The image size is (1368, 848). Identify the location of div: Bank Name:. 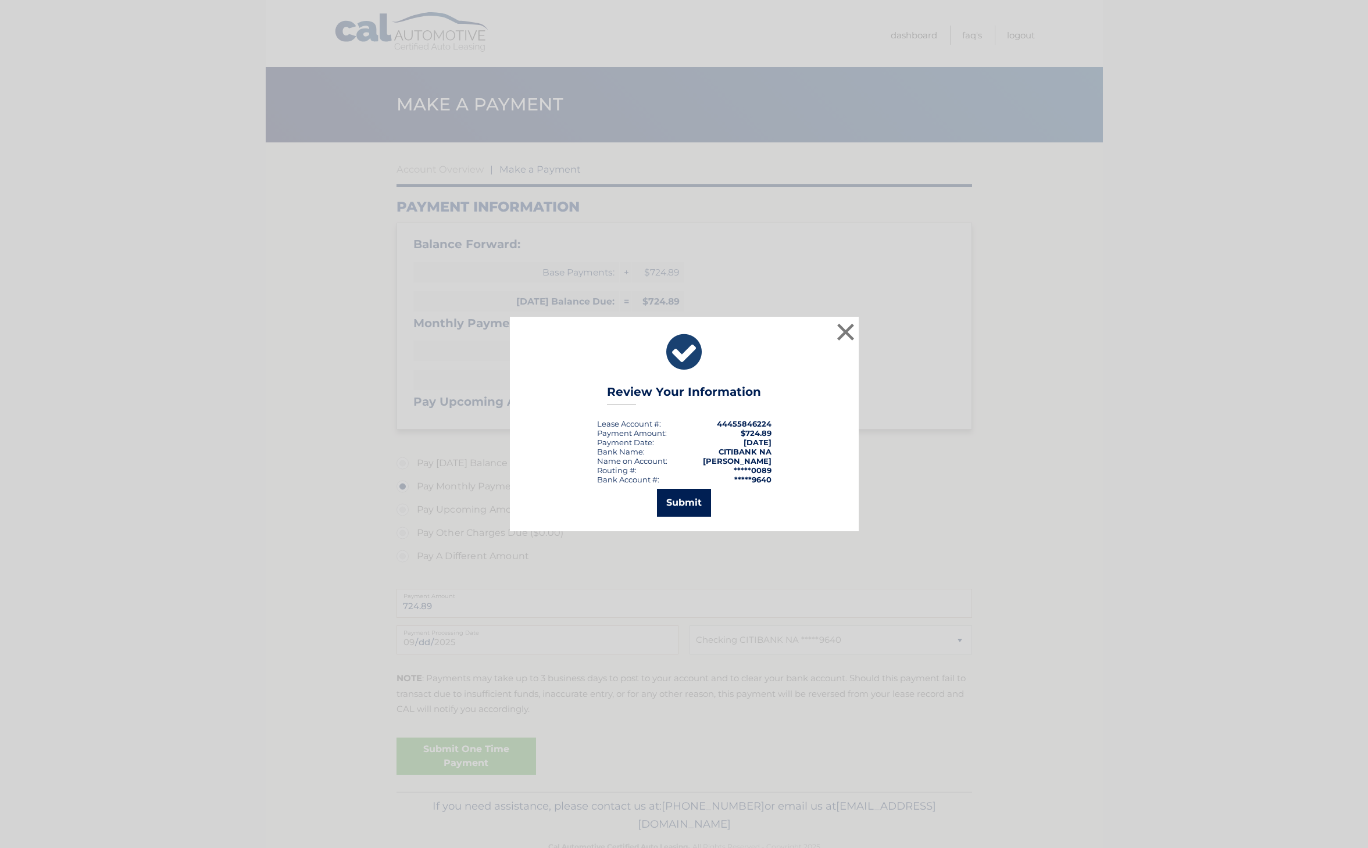
(621, 452).